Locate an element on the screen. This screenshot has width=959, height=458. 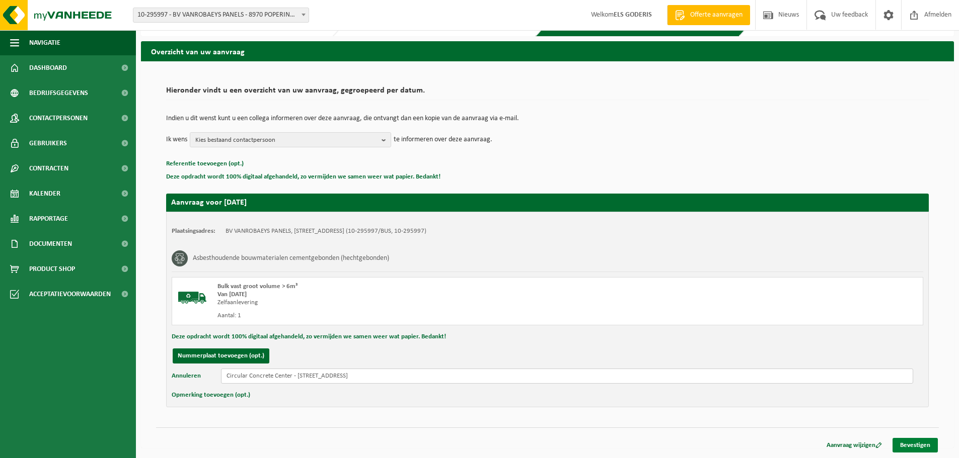
span: 10-295997 - BV VANROBAEYS PANELS - 8970 POPERINGE, BENELUXLAAN 12 is located at coordinates (221, 15).